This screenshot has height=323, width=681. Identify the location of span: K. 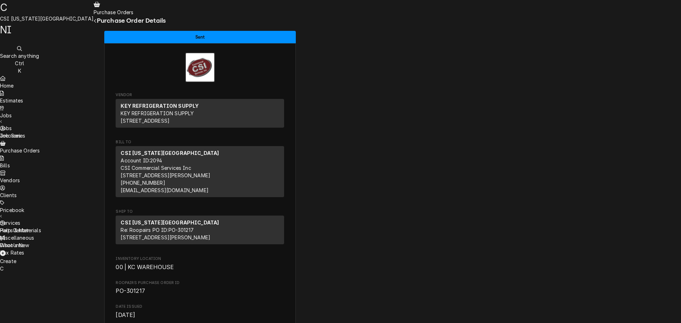
(20, 71).